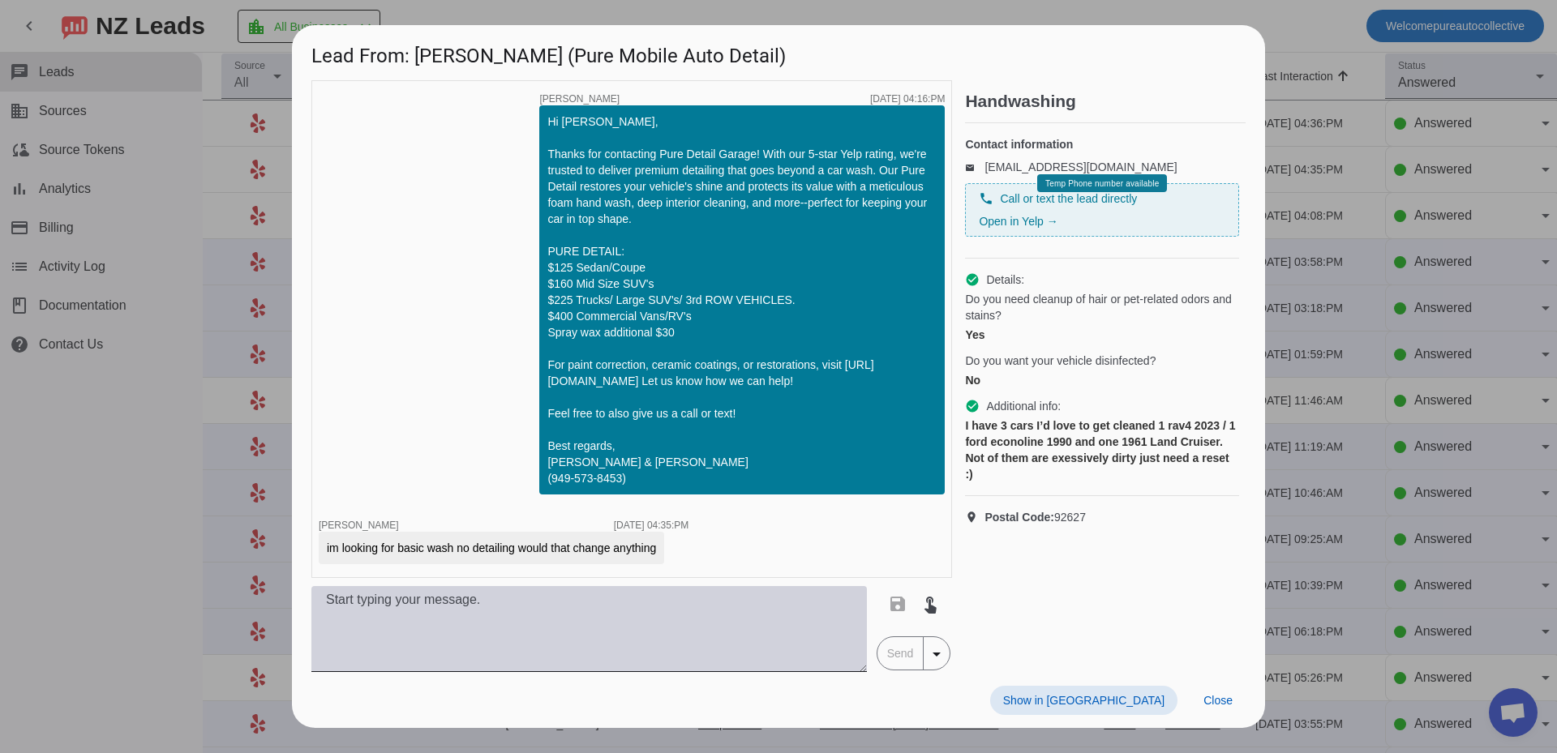 Image resolution: width=1557 pixels, height=753 pixels. I want to click on span: Details:, so click(1005, 280).